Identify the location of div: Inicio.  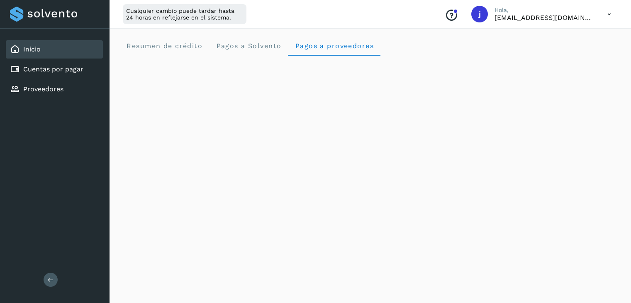
(54, 49).